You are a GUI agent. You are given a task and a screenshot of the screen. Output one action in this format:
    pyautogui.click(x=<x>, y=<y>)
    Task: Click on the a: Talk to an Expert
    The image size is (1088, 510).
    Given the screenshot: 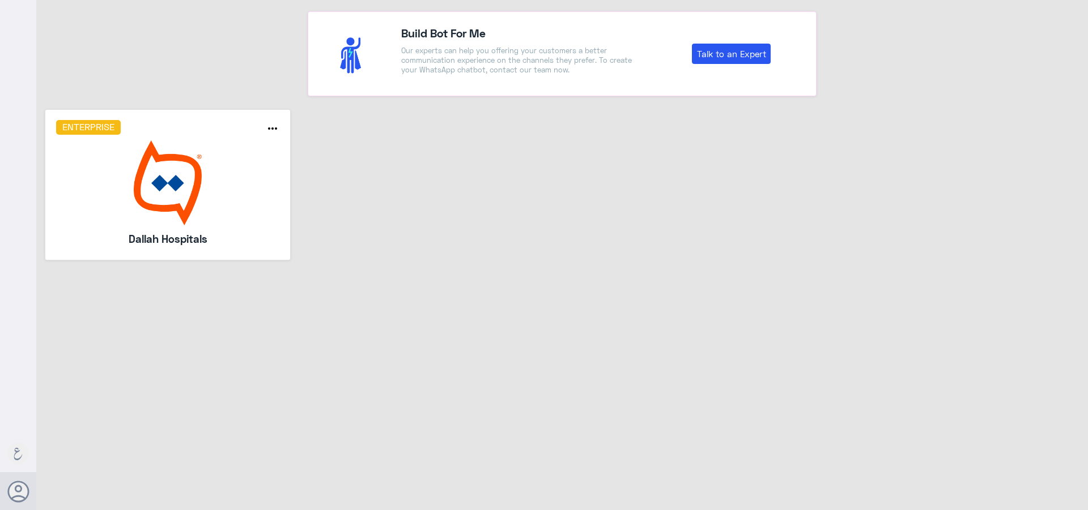 What is the action you would take?
    pyautogui.click(x=731, y=54)
    